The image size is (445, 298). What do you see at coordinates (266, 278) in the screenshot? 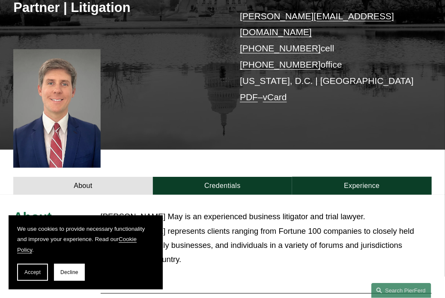
I see `button: Read More` at bounding box center [266, 278].